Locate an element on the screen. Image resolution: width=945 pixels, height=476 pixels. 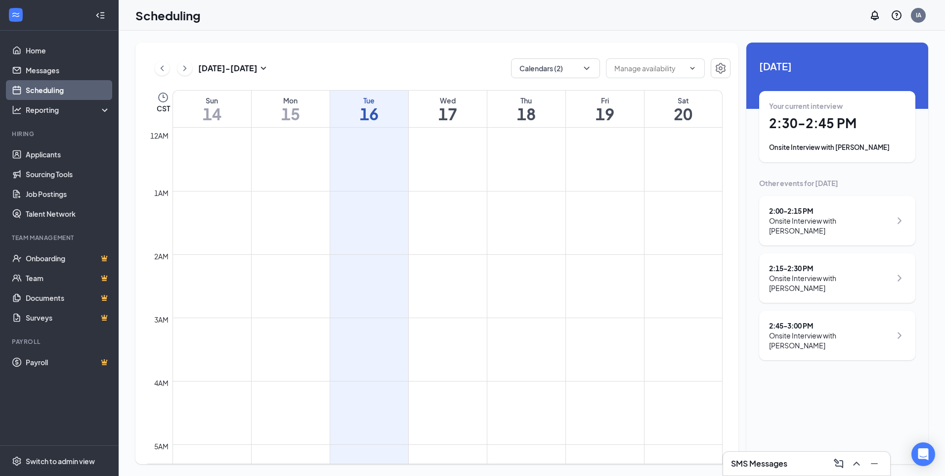
div: Thu is located at coordinates (526, 100).